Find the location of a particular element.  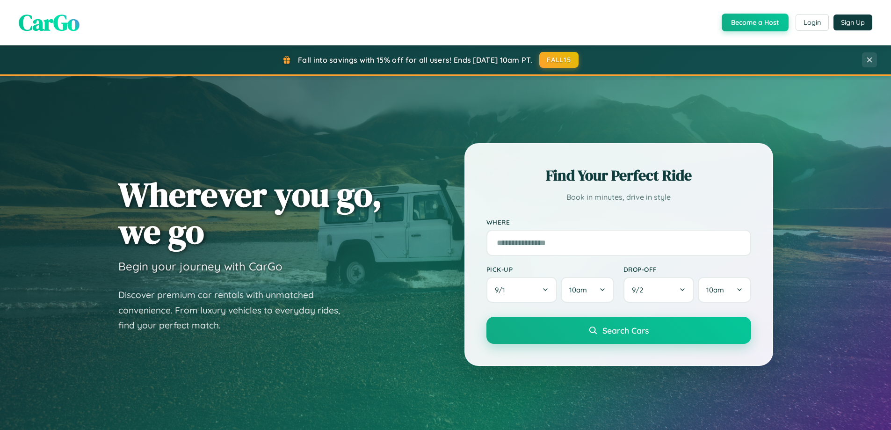

h3: Begin your journey with CarGo is located at coordinates (200, 266).